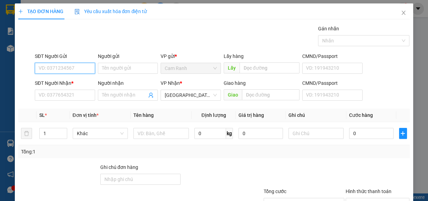  I want to click on span: Cước hàng, so click(360, 115).